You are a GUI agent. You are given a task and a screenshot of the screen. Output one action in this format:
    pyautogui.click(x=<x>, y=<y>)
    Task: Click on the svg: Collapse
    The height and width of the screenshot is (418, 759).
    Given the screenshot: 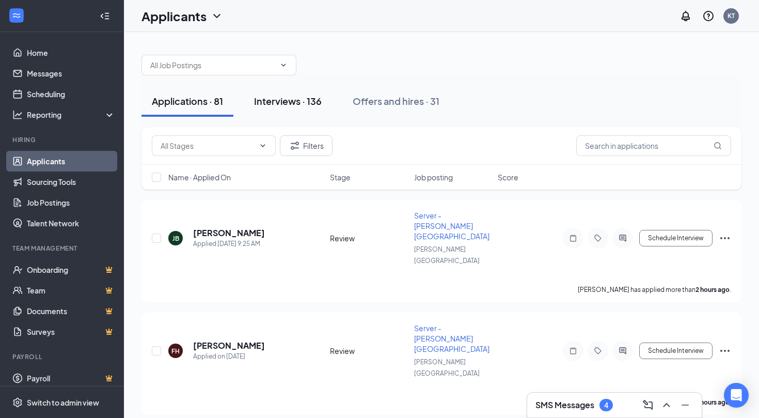 What is the action you would take?
    pyautogui.click(x=105, y=16)
    